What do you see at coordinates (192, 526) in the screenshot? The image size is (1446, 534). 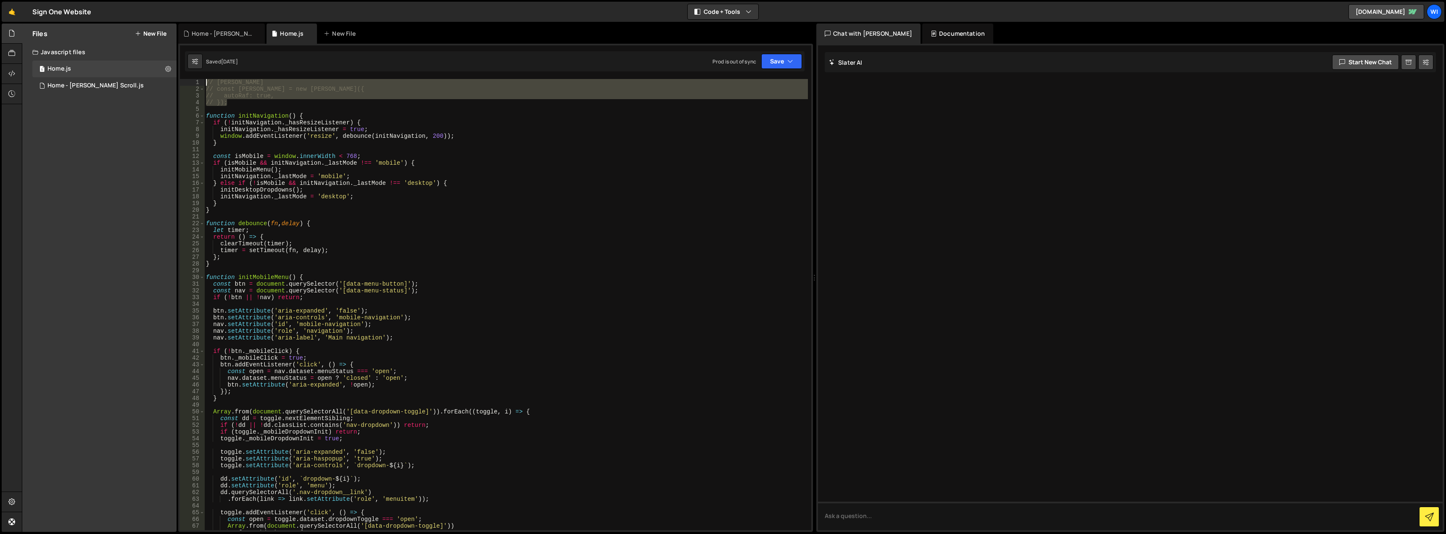 I see `div: 67` at bounding box center [192, 526].